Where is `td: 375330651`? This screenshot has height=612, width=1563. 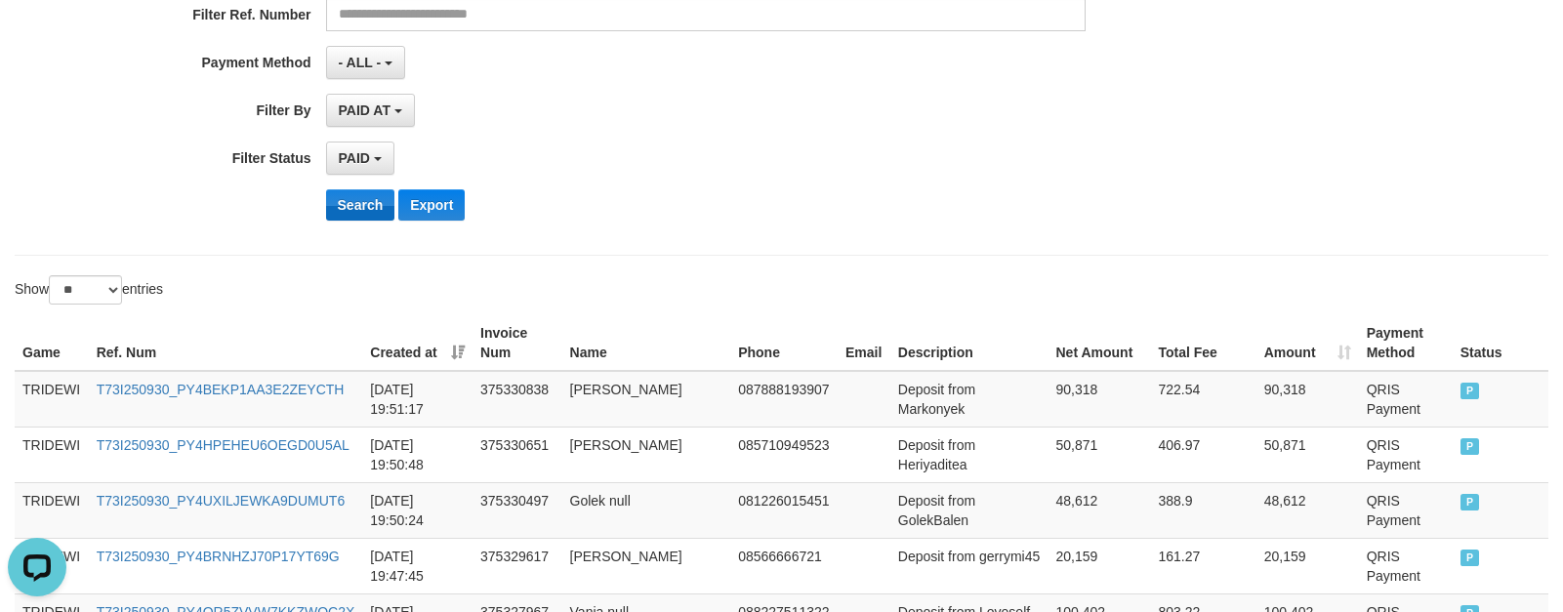
td: 375330651 is located at coordinates (518, 454).